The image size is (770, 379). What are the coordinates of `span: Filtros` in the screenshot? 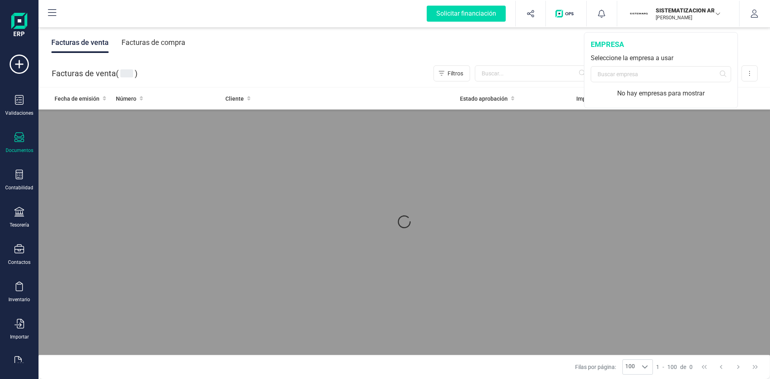 It's located at (455, 73).